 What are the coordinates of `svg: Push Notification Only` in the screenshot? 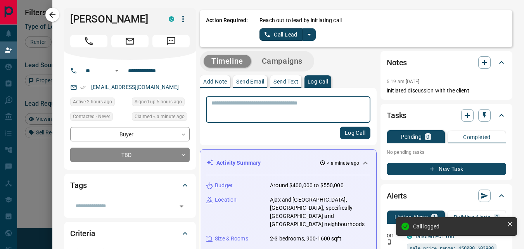 It's located at (390, 242).